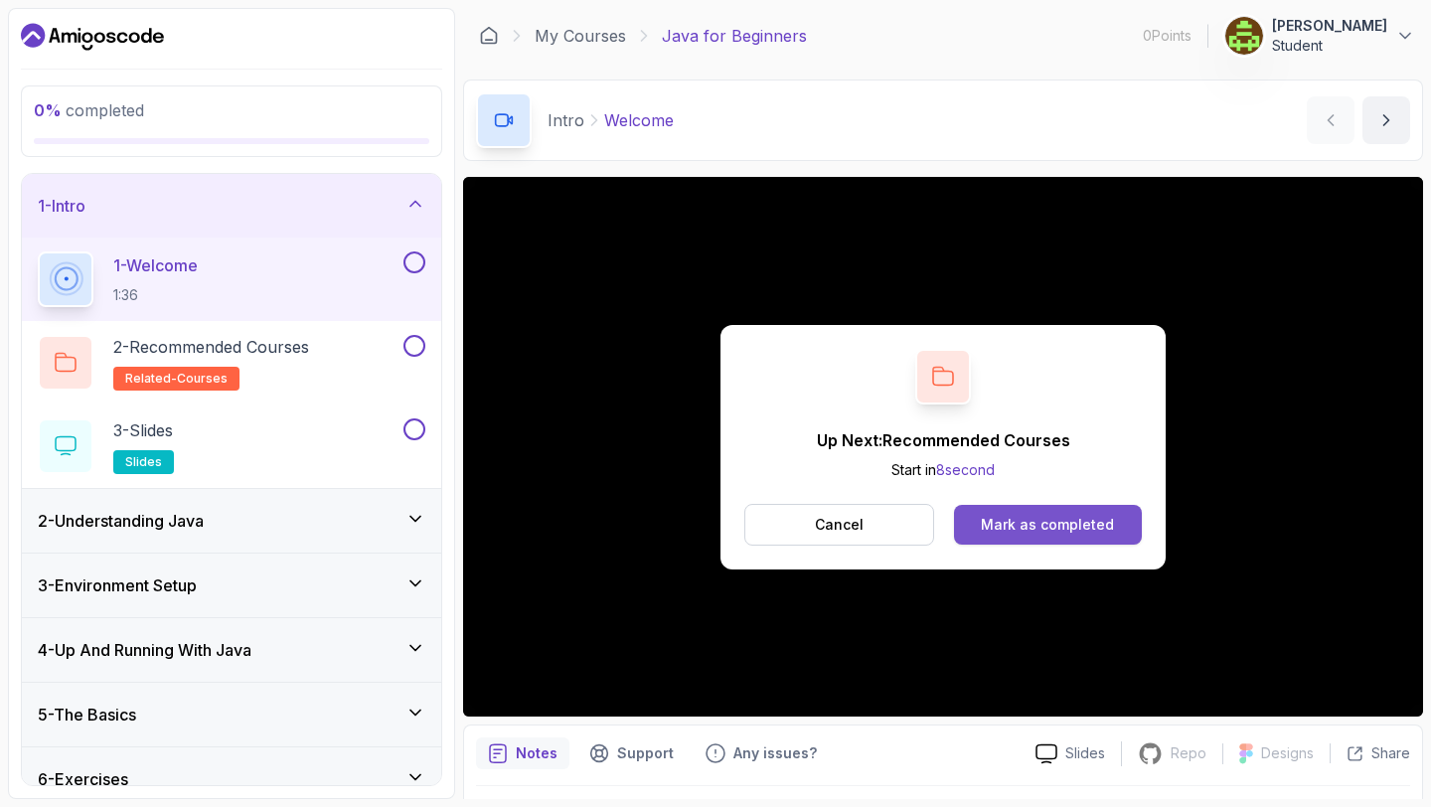 Image resolution: width=1431 pixels, height=807 pixels. What do you see at coordinates (645, 753) in the screenshot?
I see `p: Support` at bounding box center [645, 753].